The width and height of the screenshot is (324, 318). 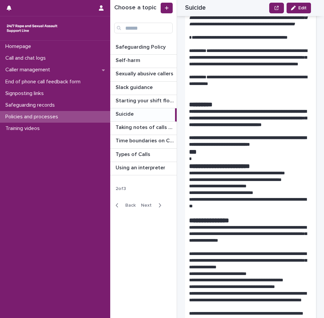 I want to click on p: Homepage, so click(x=19, y=46).